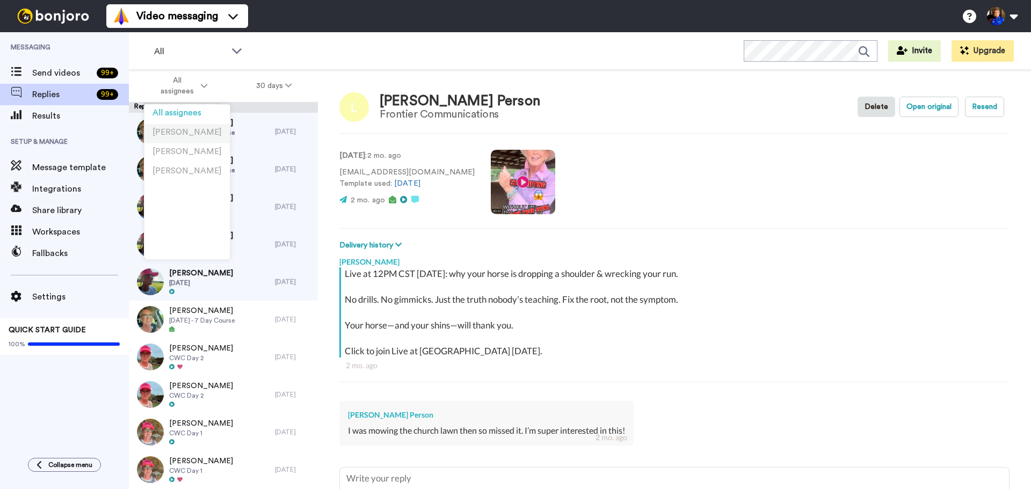  I want to click on img: d237d68b-e138-4de3-ad4e-21f84ea49b6a-thumb.jpg, so click(150, 132).